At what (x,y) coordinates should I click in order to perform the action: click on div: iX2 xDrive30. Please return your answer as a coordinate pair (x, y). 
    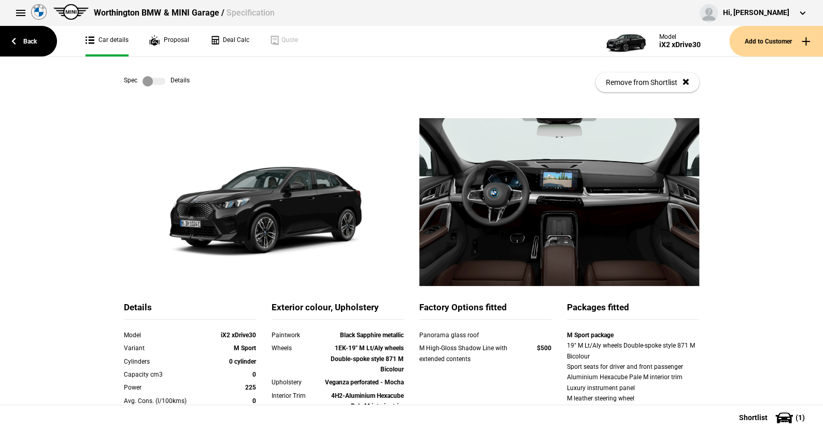
    Looking at the image, I should click on (680, 45).